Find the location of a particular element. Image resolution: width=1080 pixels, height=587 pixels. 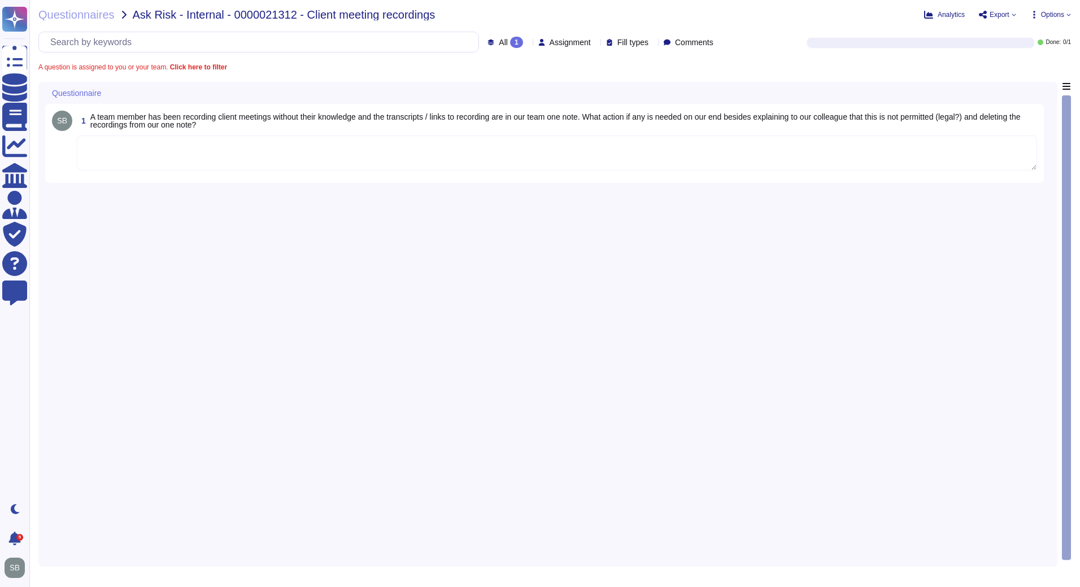

div: 5 is located at coordinates (20, 538).